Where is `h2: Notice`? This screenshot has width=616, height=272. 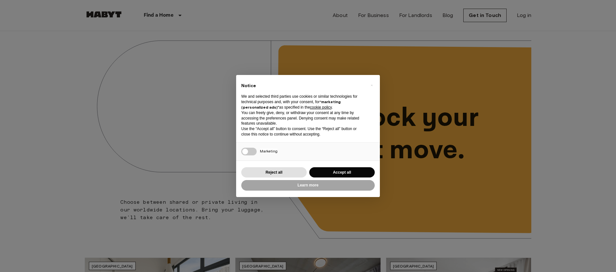
h2: Notice is located at coordinates (303, 86).